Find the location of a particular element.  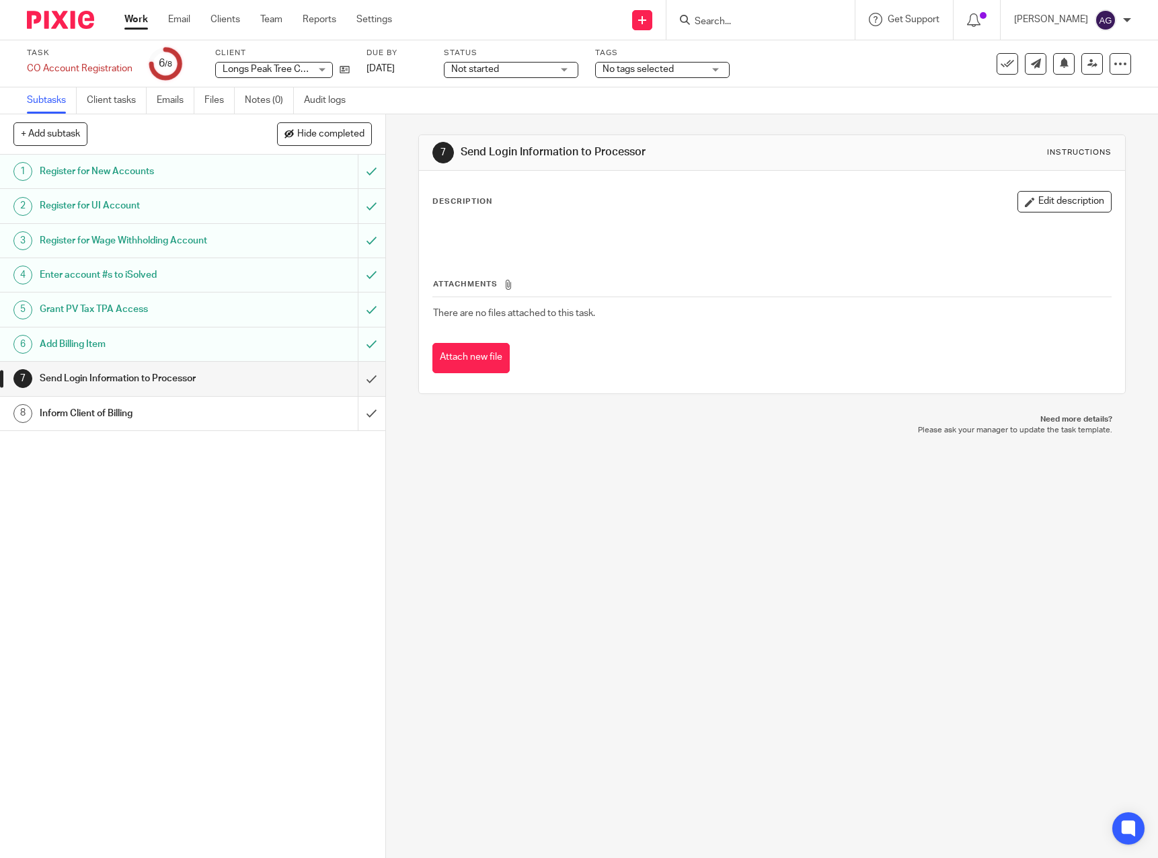

span: Longs Peak Tree Care is located at coordinates (268, 69).